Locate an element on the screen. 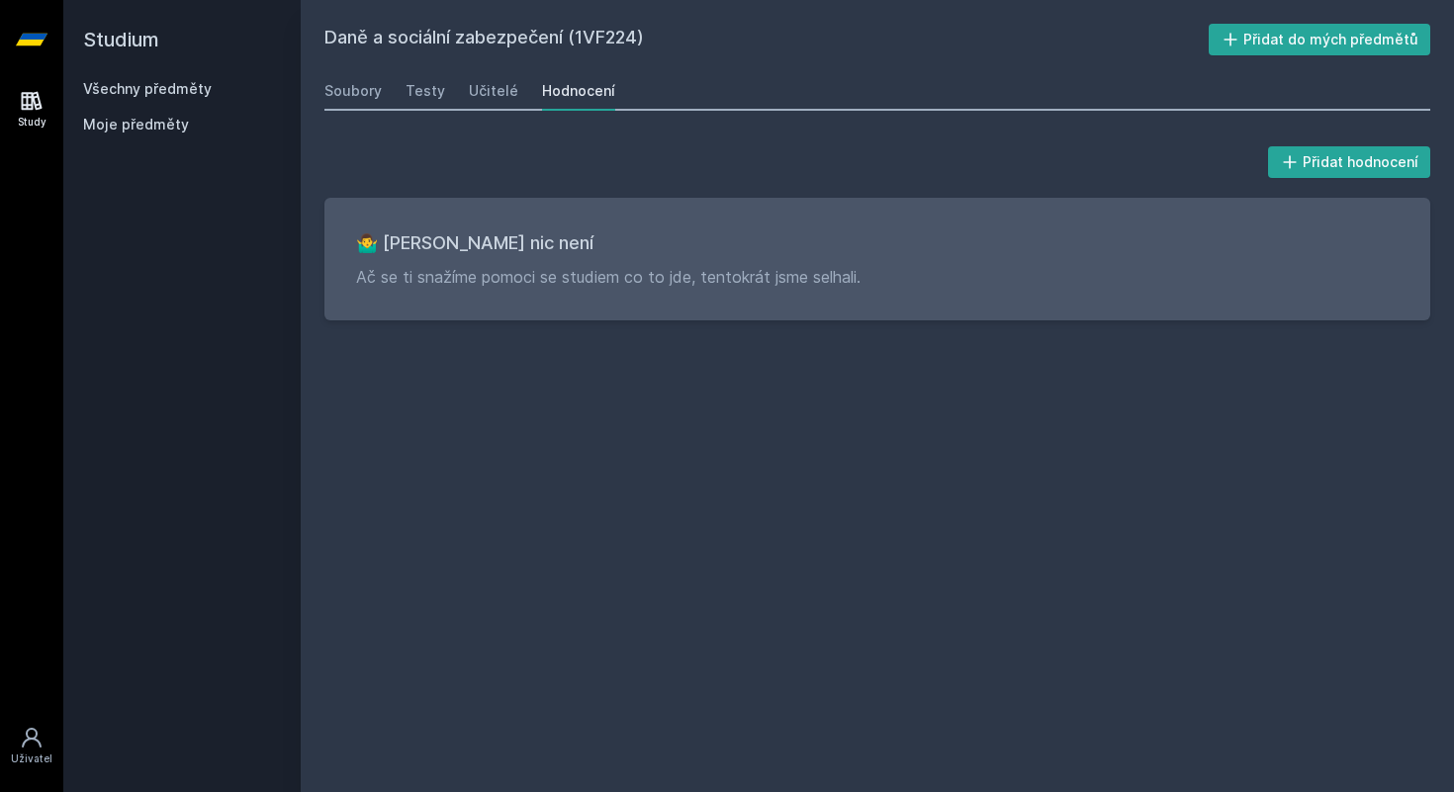  div: Uživatel is located at coordinates (32, 759).